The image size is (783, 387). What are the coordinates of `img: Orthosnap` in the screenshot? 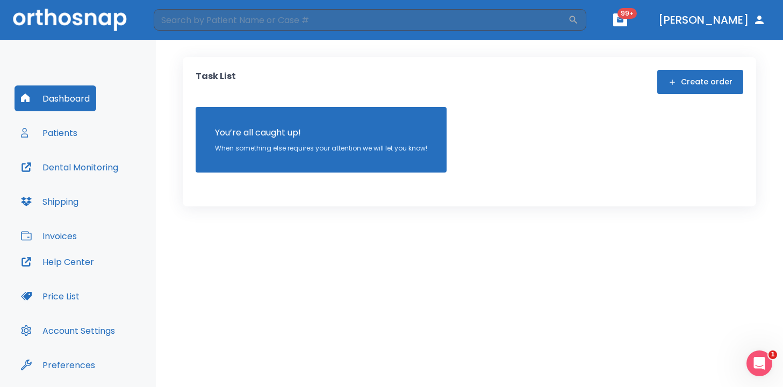 It's located at (70, 19).